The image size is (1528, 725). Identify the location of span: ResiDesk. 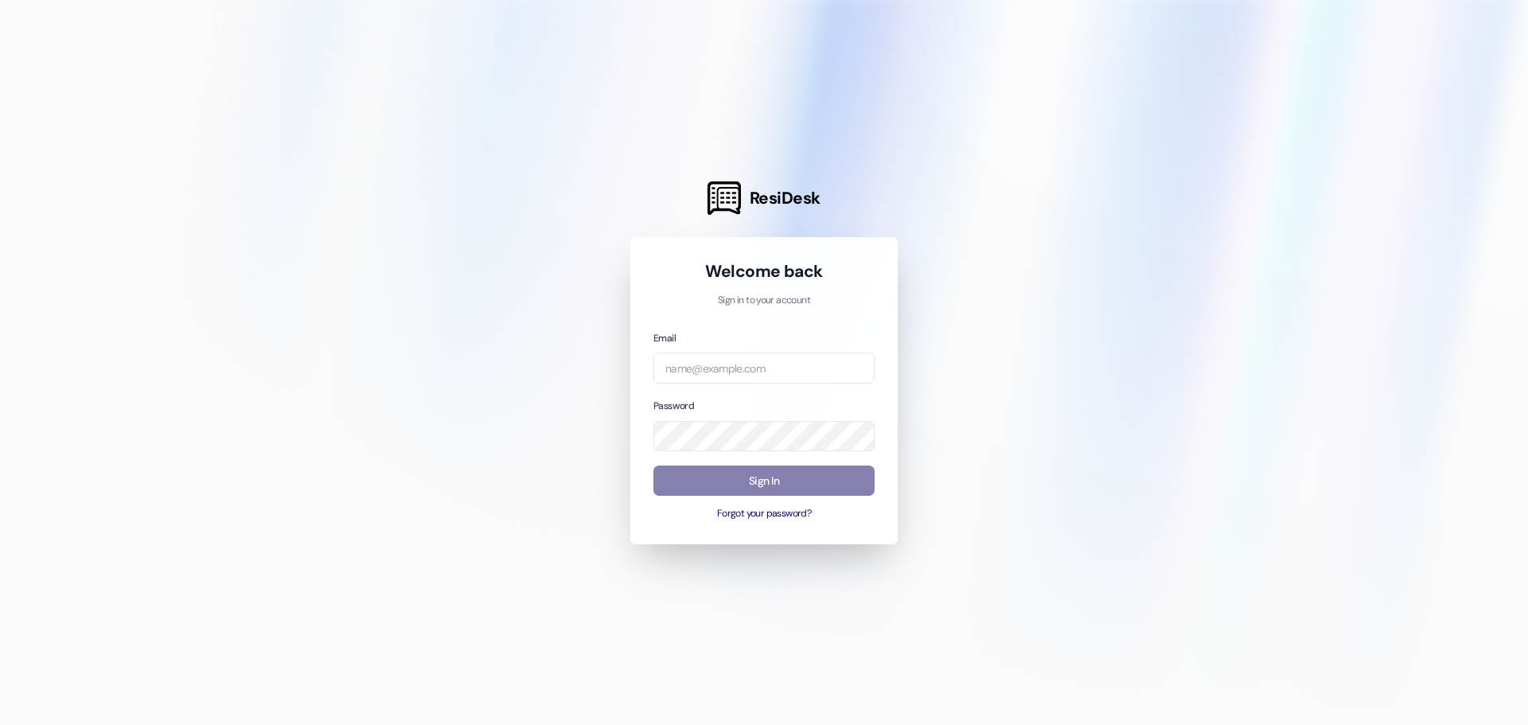
(784, 198).